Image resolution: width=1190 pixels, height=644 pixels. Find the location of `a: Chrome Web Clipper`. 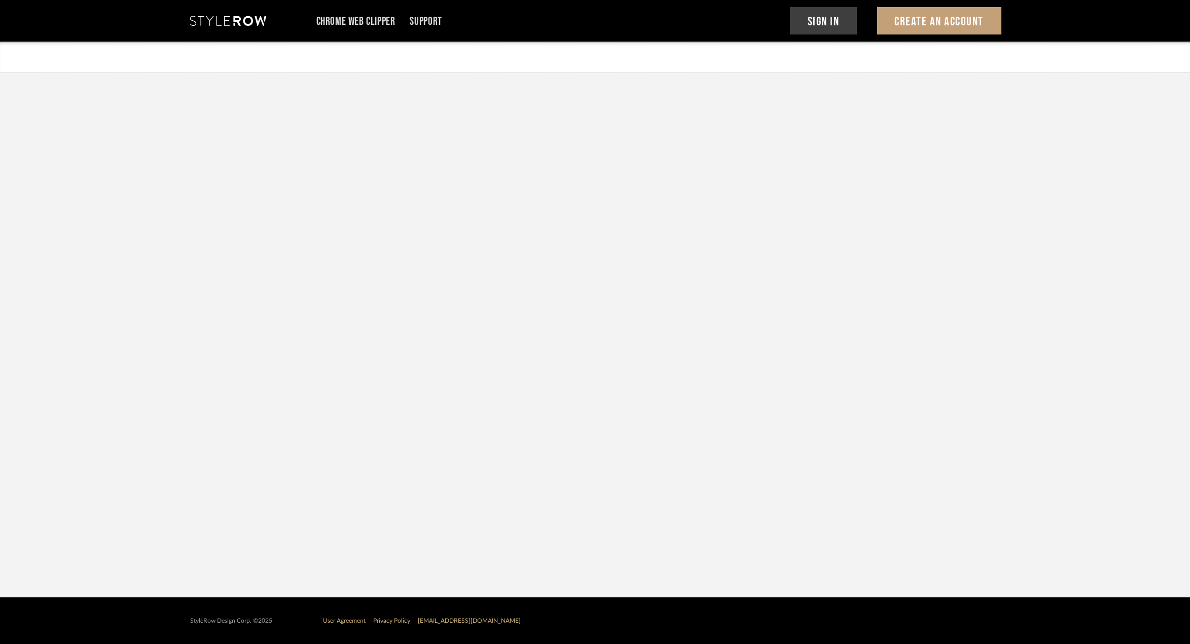

a: Chrome Web Clipper is located at coordinates (356, 21).